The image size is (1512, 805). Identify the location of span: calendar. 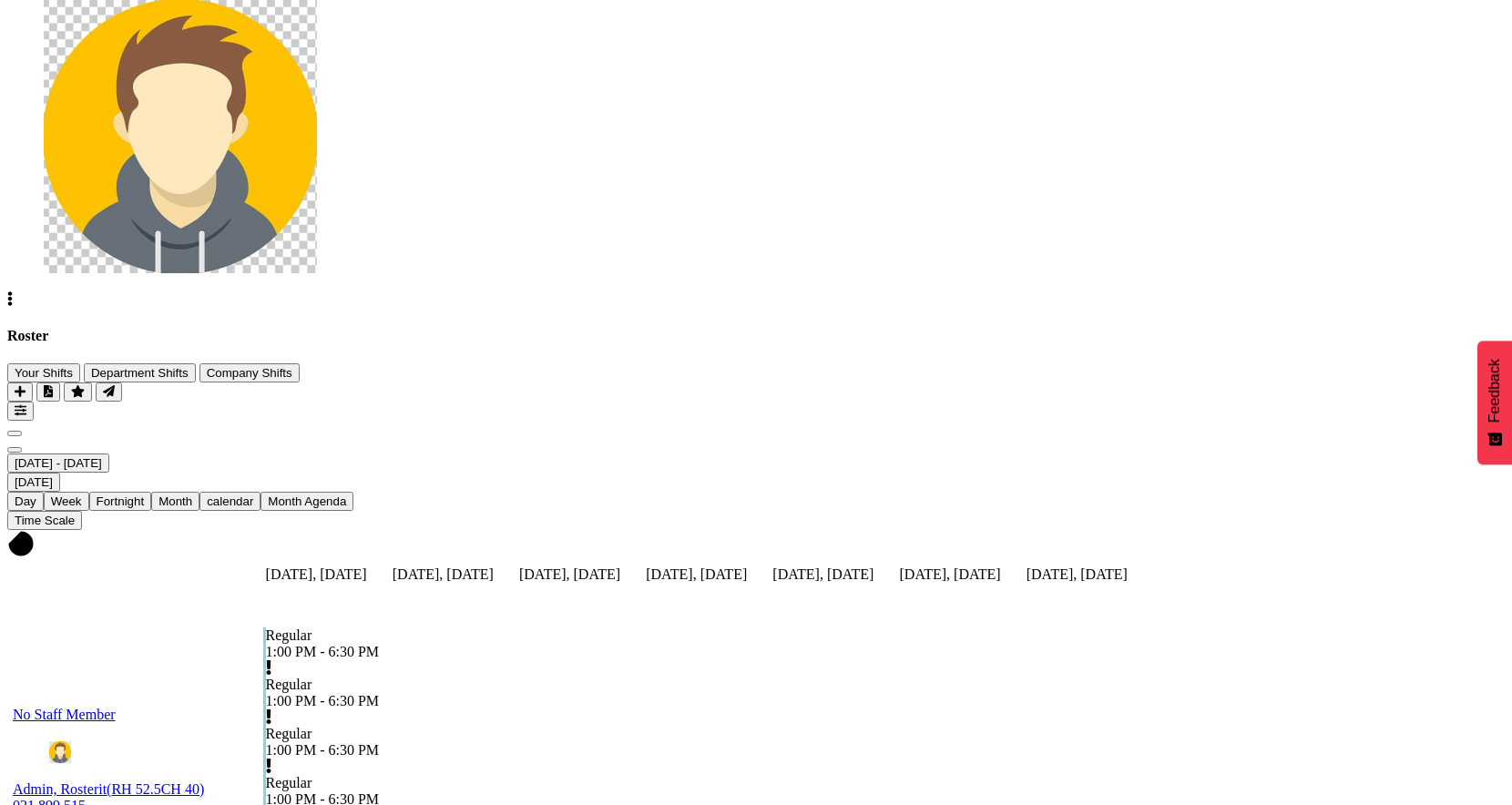
(229, 501).